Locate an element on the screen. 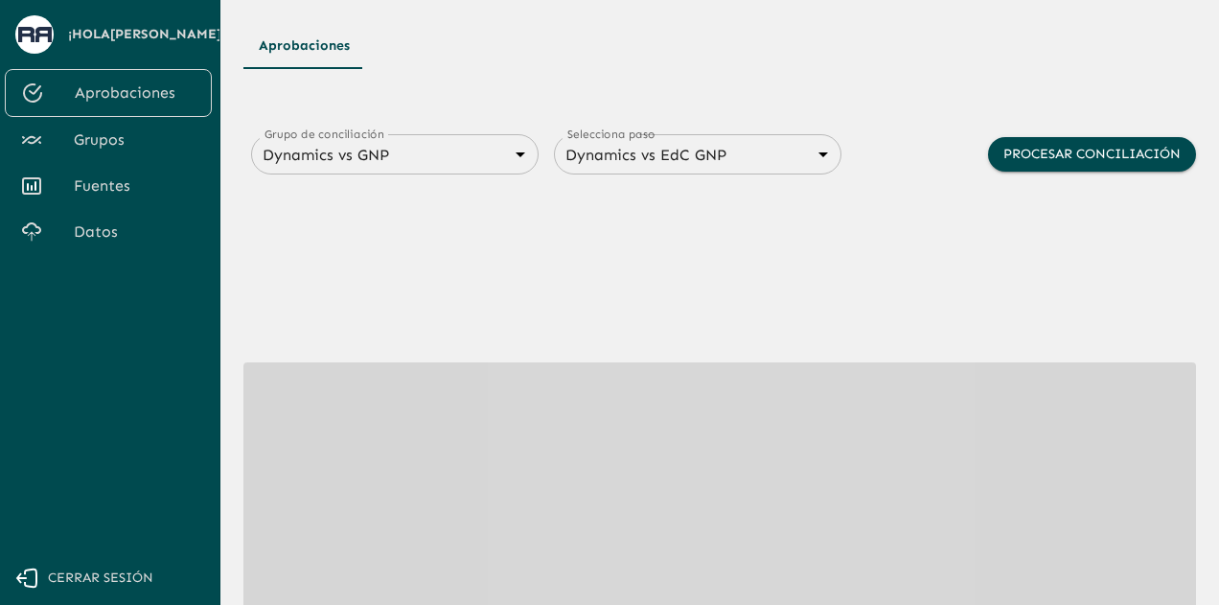  div: Tipos de Movimientos is located at coordinates (720, 46).